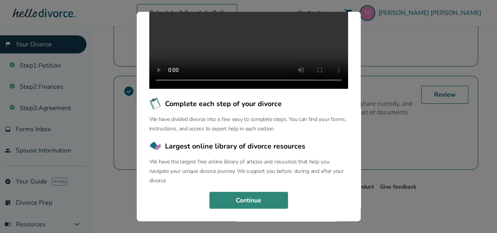 Image resolution: width=497 pixels, height=233 pixels. Describe the element at coordinates (249, 124) in the screenshot. I see `p: We have divided divorce into a few easy to complete steps. You can find your forms, instructions,...` at that location.